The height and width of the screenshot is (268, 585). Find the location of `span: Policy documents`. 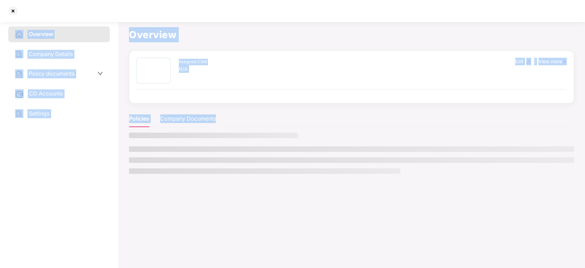

span: Policy documents is located at coordinates (51, 73).